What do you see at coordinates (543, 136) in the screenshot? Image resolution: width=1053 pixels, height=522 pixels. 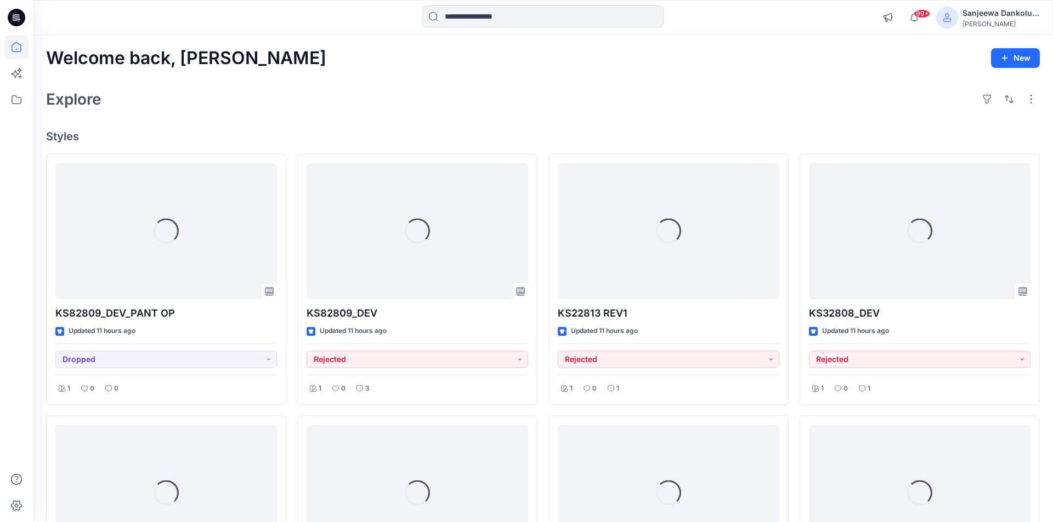 I see `h4: Styles` at bounding box center [543, 136].